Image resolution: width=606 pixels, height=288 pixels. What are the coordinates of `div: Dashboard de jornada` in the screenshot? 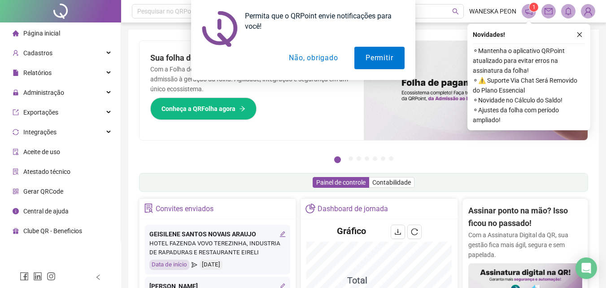 It's located at (353, 209).